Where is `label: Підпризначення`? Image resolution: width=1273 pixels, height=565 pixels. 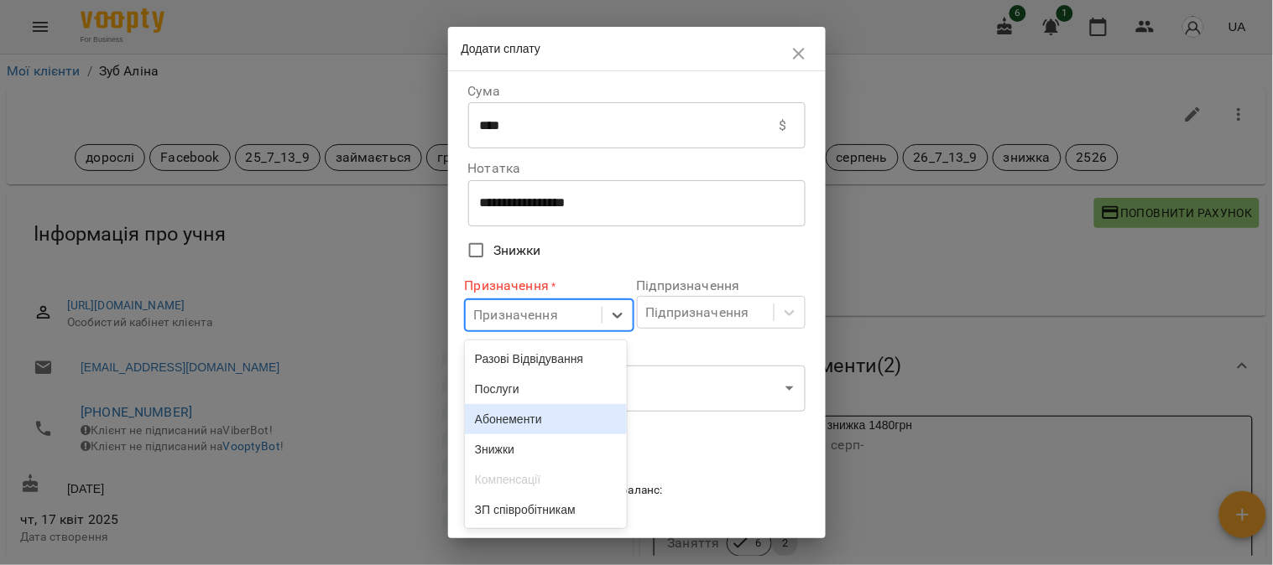 label: Підпризначення is located at coordinates (721, 286).